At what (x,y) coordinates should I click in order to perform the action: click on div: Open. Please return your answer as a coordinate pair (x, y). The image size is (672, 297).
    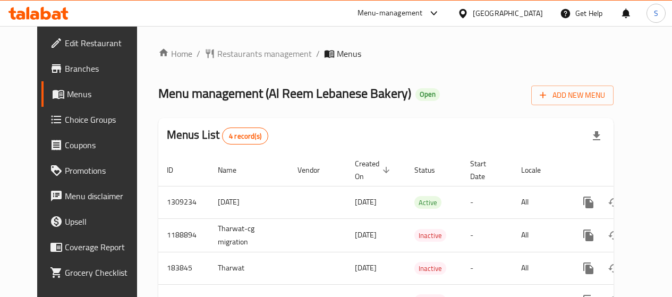
    Looking at the image, I should click on (428, 95).